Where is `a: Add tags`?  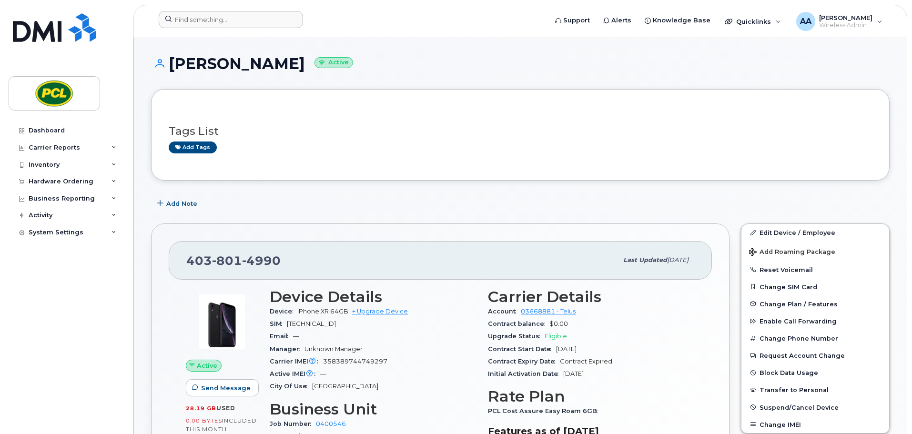 a: Add tags is located at coordinates (193, 147).